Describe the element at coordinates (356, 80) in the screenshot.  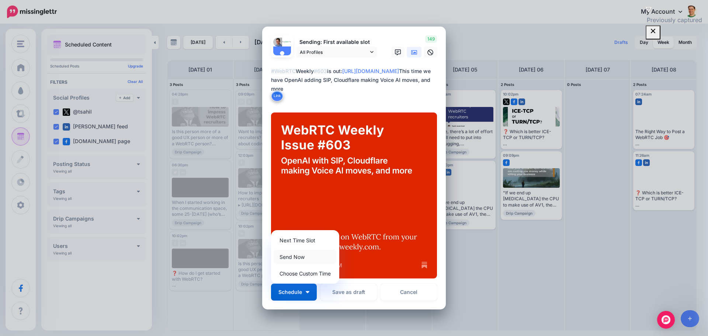
I see `div: Weekly is out: This time we have OpenAI adding SIP, Cloudflare making Voice AI moves, and more` at that location.